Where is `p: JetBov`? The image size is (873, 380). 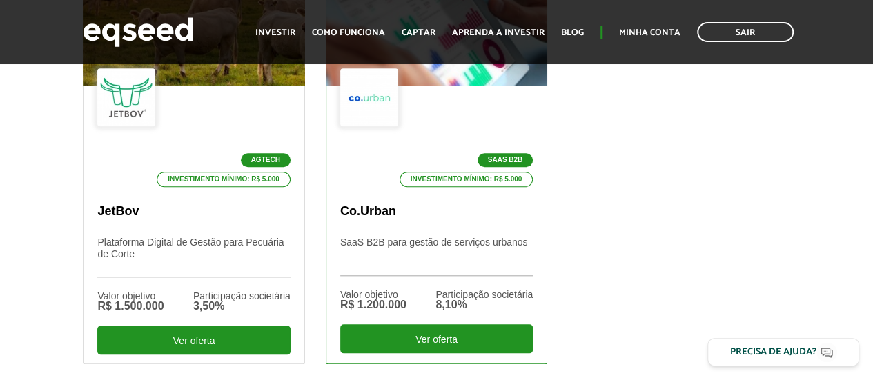
p: JetBov is located at coordinates (193, 212).